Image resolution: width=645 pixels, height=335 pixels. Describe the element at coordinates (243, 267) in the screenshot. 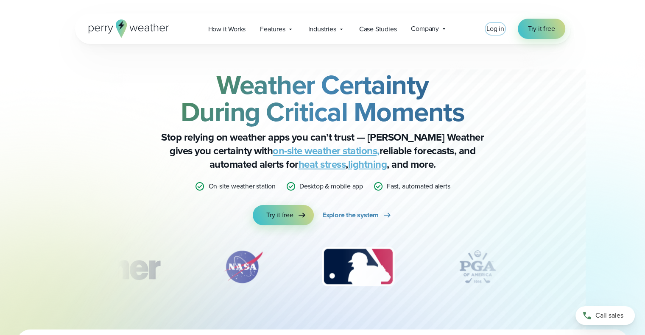

I see `img: NASA.svg` at that location.